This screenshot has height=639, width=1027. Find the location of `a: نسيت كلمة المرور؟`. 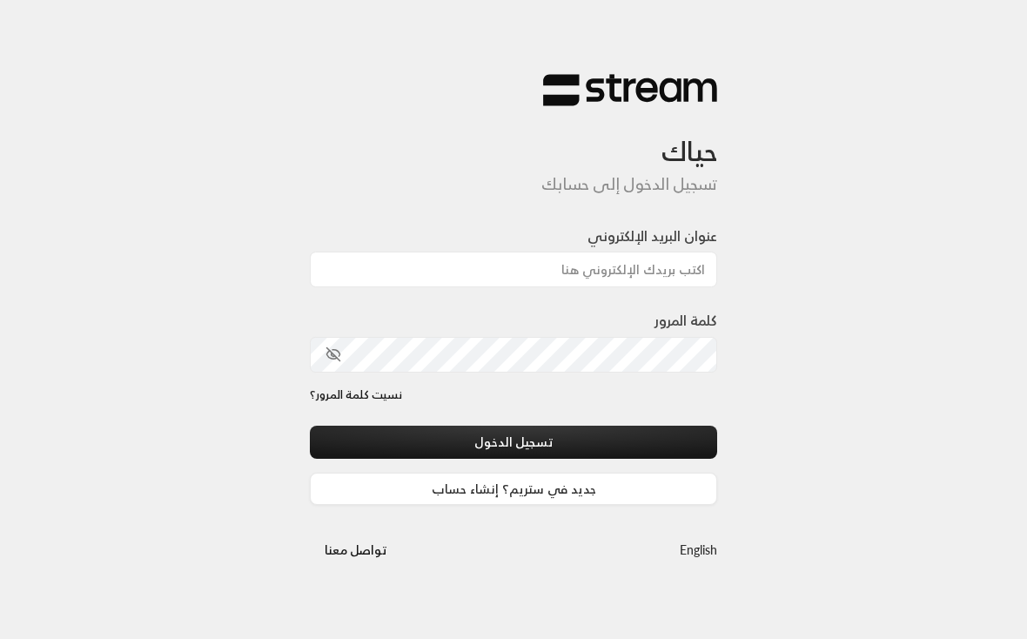

a: نسيت كلمة المرور؟ is located at coordinates (356, 395).